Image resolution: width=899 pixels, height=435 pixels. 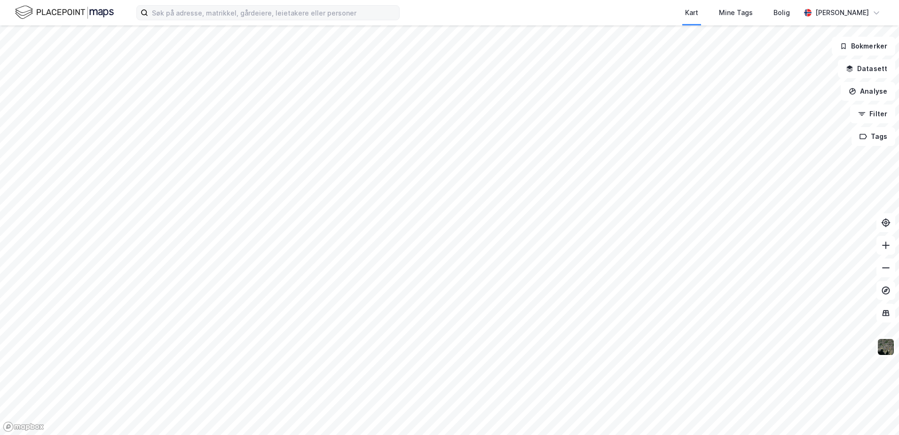 I want to click on button: Filter, so click(x=873, y=114).